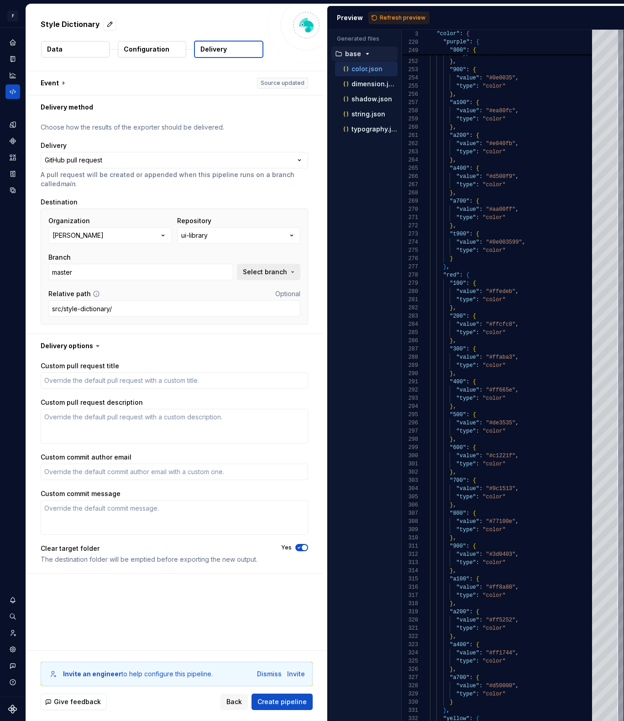  Describe the element at coordinates (86, 457) in the screenshot. I see `label: Custom commit author email` at that location.